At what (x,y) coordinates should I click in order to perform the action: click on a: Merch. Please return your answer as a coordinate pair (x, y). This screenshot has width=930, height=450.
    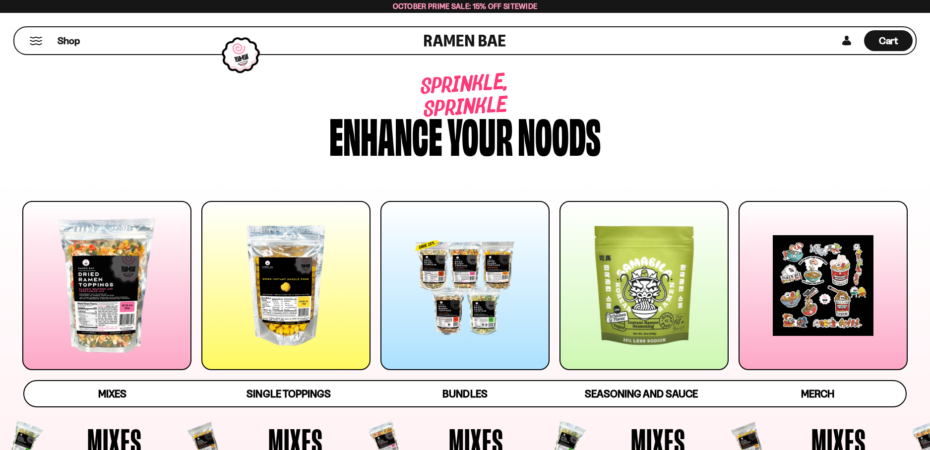
    Looking at the image, I should click on (817, 393).